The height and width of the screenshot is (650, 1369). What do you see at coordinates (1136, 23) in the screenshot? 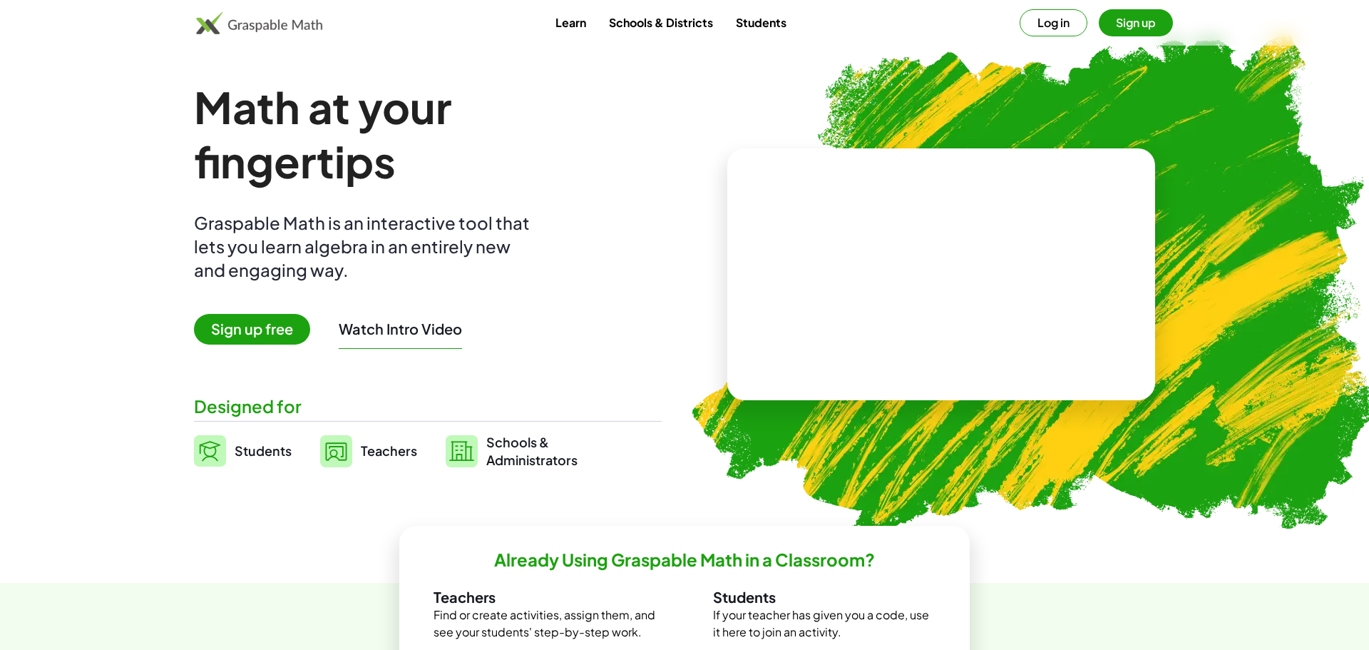
I see `button: Sign up` at bounding box center [1136, 23].